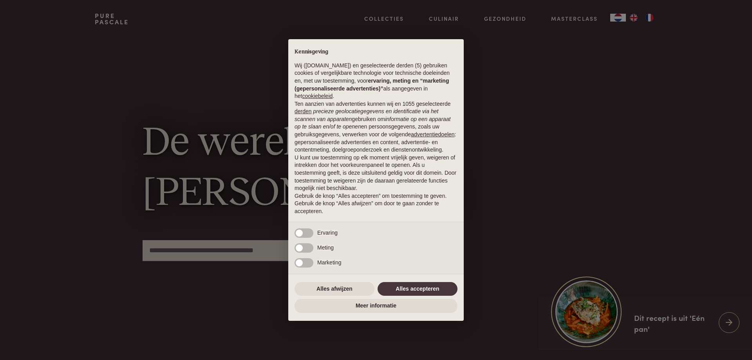 Image resolution: width=752 pixels, height=360 pixels. What do you see at coordinates (334, 289) in the screenshot?
I see `button: Alles afwijzen` at bounding box center [334, 289].